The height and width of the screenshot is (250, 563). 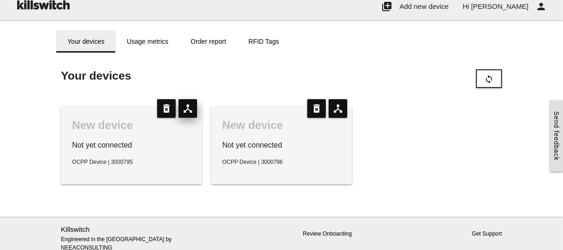 I want to click on a: Order report, so click(x=208, y=41).